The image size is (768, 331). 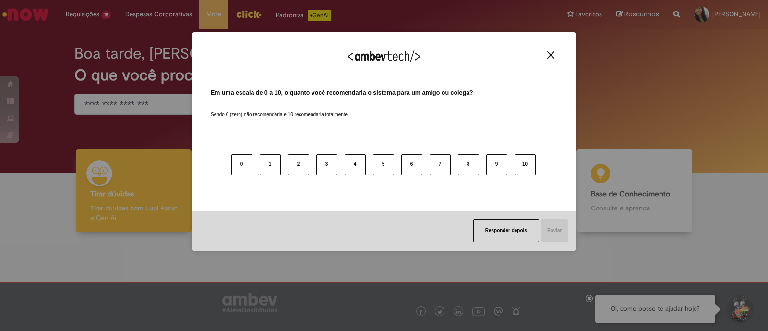 What do you see at coordinates (469, 165) in the screenshot?
I see `button: 8` at bounding box center [469, 165].